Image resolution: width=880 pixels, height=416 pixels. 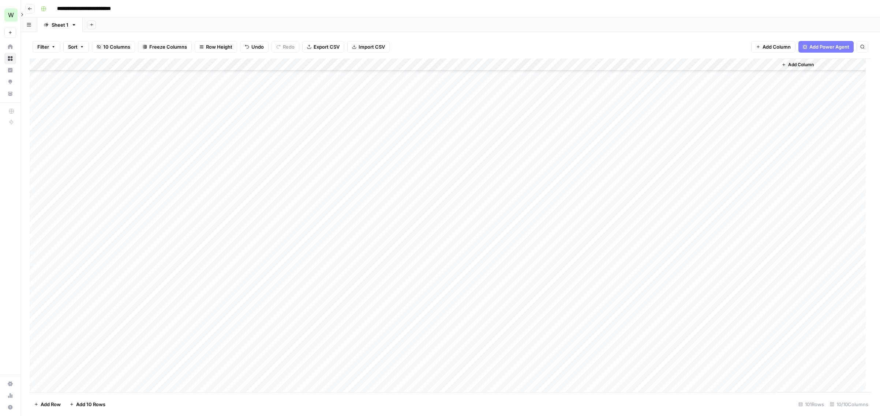 I want to click on a: Opportunities, so click(x=10, y=82).